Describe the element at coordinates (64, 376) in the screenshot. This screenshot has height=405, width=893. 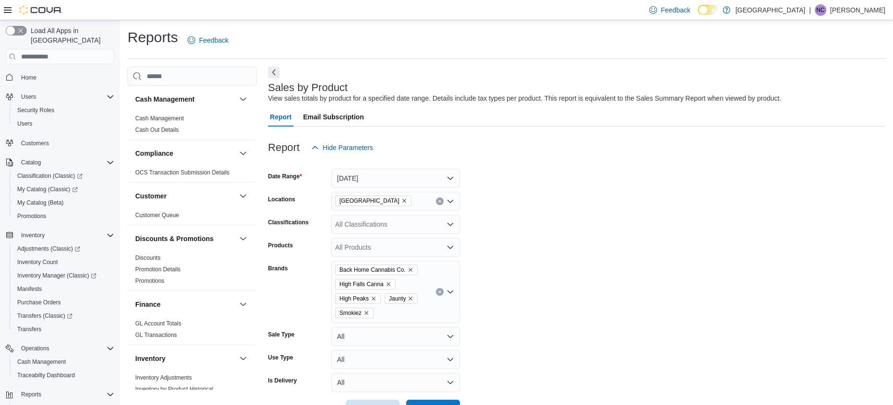
I see `button: Traceabilty Dashboard` at that location.